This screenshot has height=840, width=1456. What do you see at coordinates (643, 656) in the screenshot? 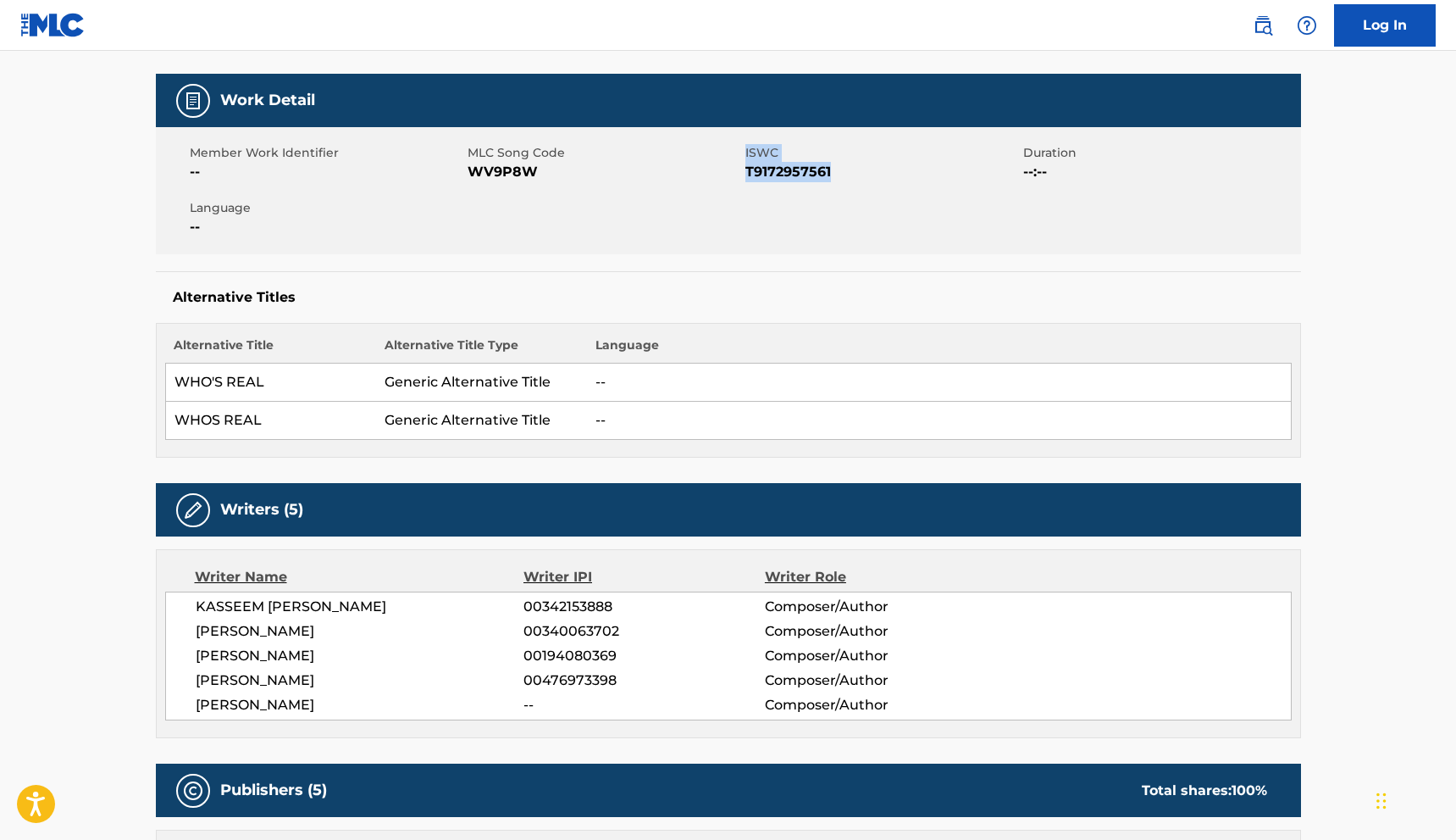
I see `span: 00194080369` at bounding box center [643, 656].